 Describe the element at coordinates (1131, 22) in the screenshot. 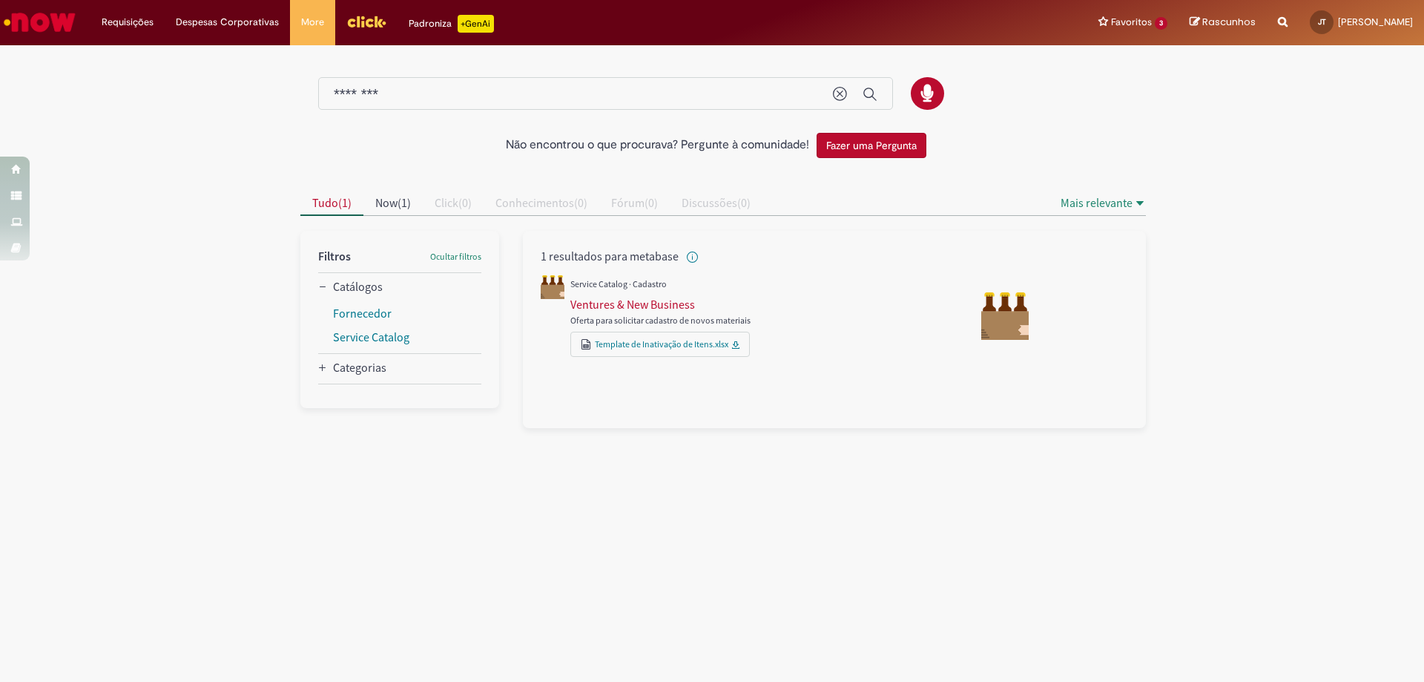

I see `span: Favoritos` at that location.